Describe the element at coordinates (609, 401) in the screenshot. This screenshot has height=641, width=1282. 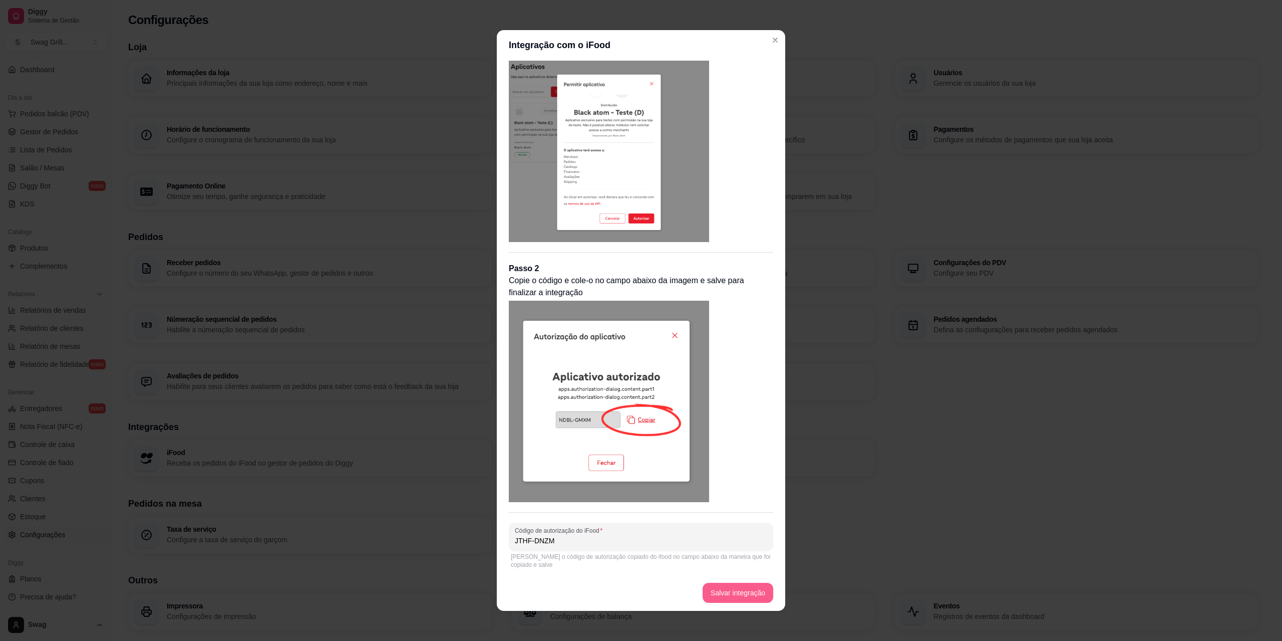
I see `img: passo-2-clique-em-copiar` at that location.